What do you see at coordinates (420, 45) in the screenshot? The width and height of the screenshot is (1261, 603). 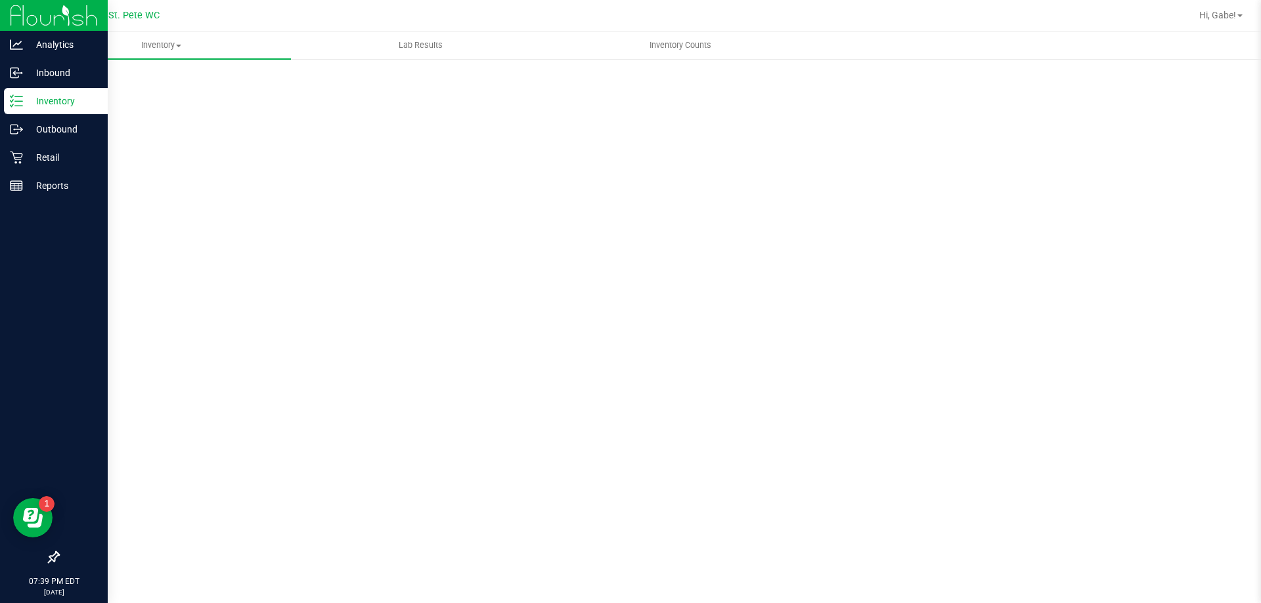 I see `a: Lab Results` at bounding box center [420, 45].